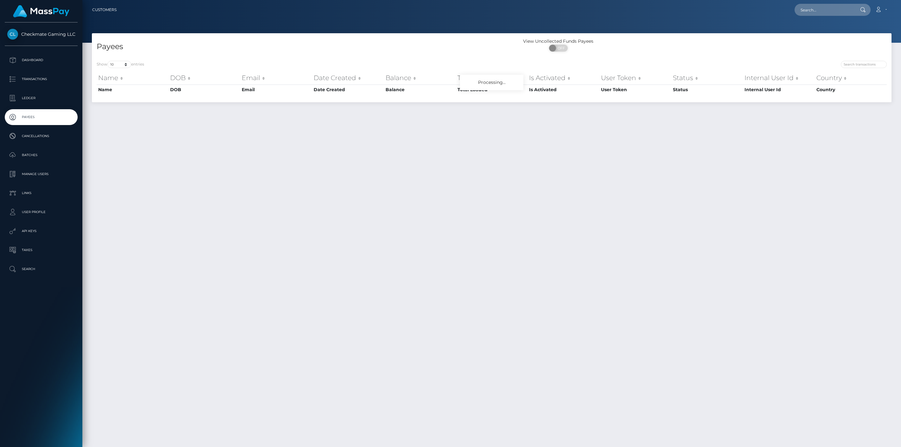 This screenshot has height=447, width=901. What do you see at coordinates (41, 60) in the screenshot?
I see `p: Dashboard` at bounding box center [41, 60].